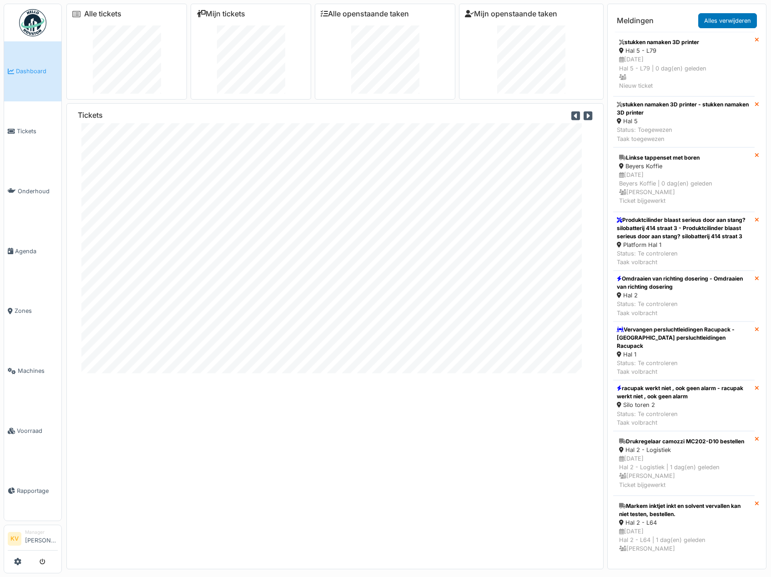  What do you see at coordinates (36, 251) in the screenshot?
I see `span: Agenda` at bounding box center [36, 251].